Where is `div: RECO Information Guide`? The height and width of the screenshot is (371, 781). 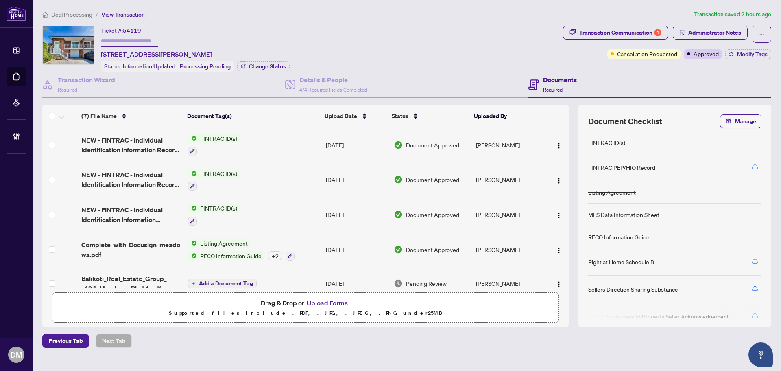
div: RECO Information Guide is located at coordinates (619, 237).